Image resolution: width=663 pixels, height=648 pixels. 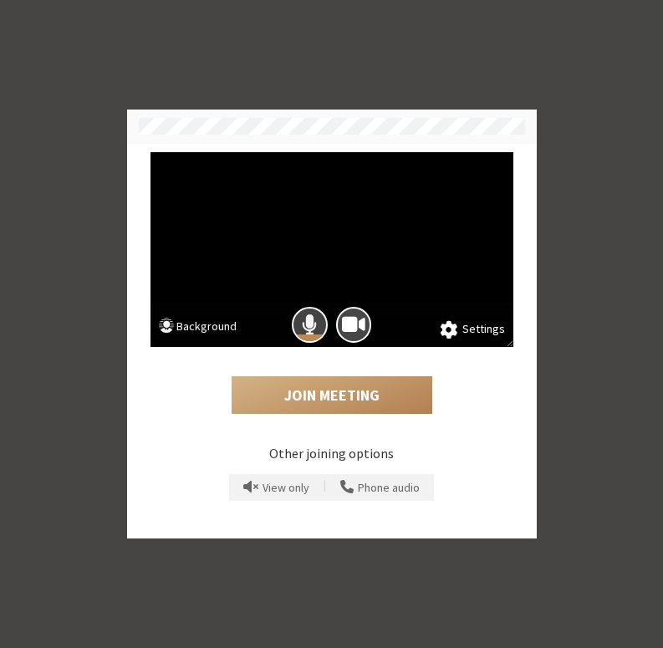 What do you see at coordinates (354, 325) in the screenshot?
I see `button: Camera is on` at bounding box center [354, 325].